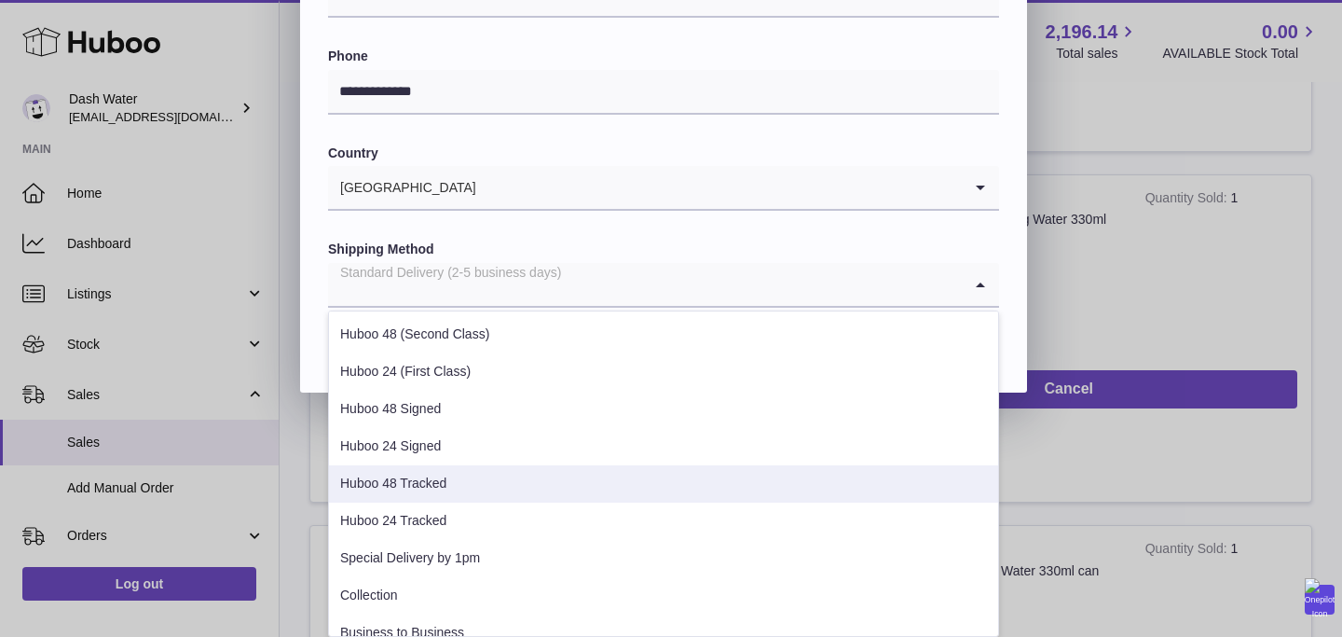 This screenshot has width=1342, height=637. What do you see at coordinates (664, 558) in the screenshot?
I see `li: Special Delivery by 1pm` at bounding box center [664, 558].